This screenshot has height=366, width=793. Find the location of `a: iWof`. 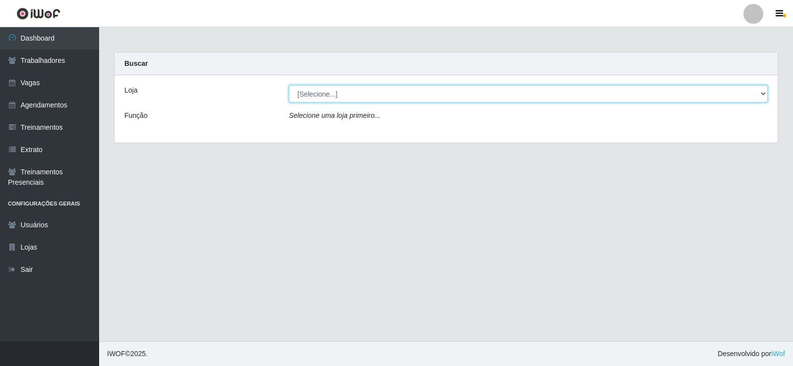

a: iWof is located at coordinates (778, 354).